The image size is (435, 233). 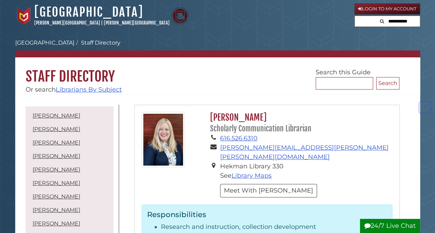 I want to click on button: 24/7 Live Chat, so click(x=390, y=226).